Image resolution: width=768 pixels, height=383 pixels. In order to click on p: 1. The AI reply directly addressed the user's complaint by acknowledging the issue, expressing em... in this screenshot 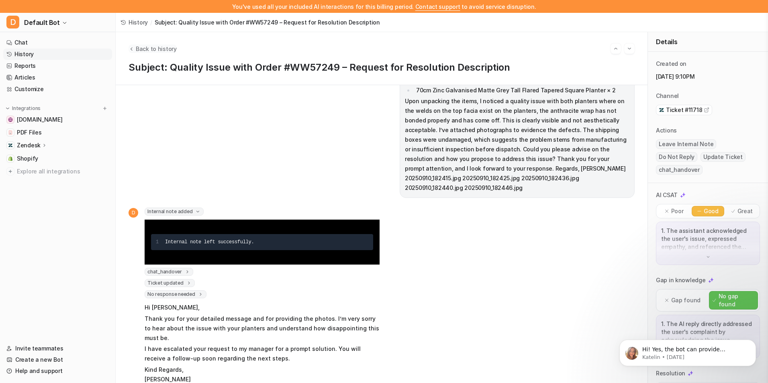, I will do `click(708, 332)`.